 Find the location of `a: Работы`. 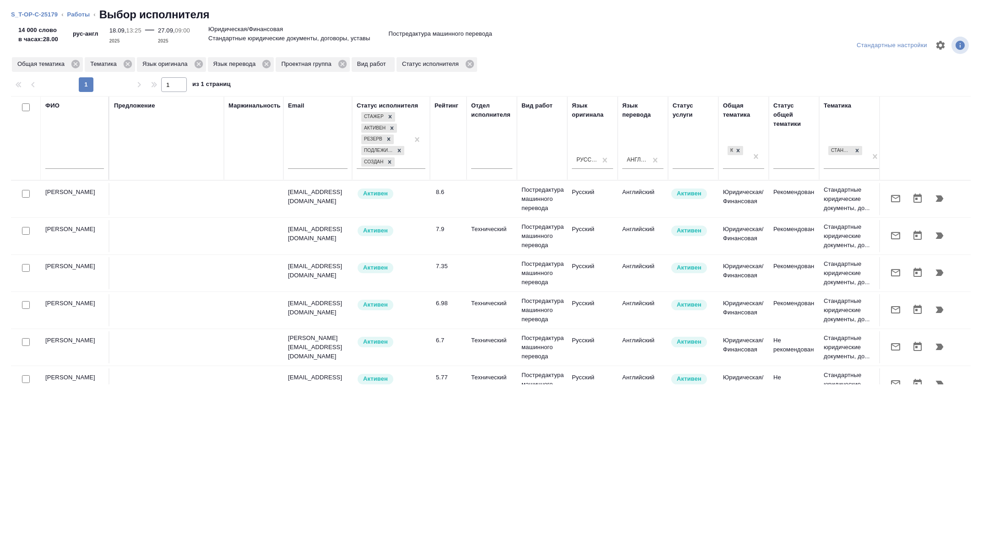

a: Работы is located at coordinates (79, 14).